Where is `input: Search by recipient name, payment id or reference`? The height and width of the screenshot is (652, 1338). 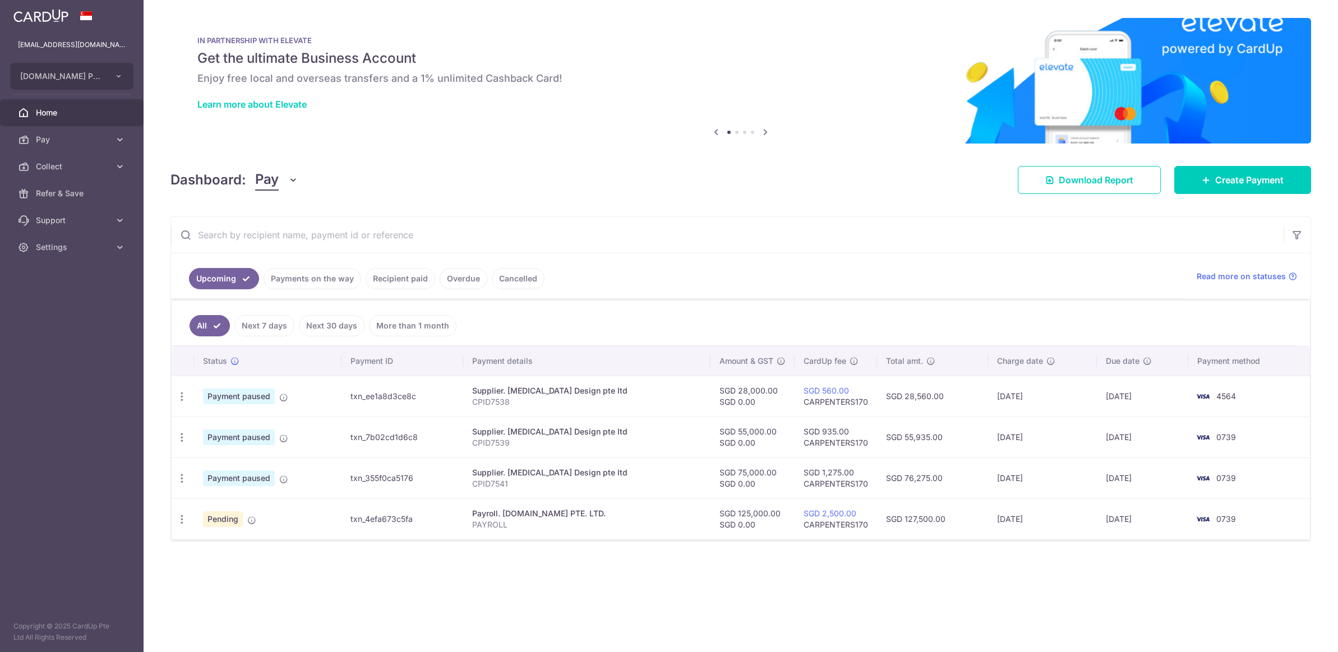
input: Search by recipient name, payment id or reference is located at coordinates (727, 235).